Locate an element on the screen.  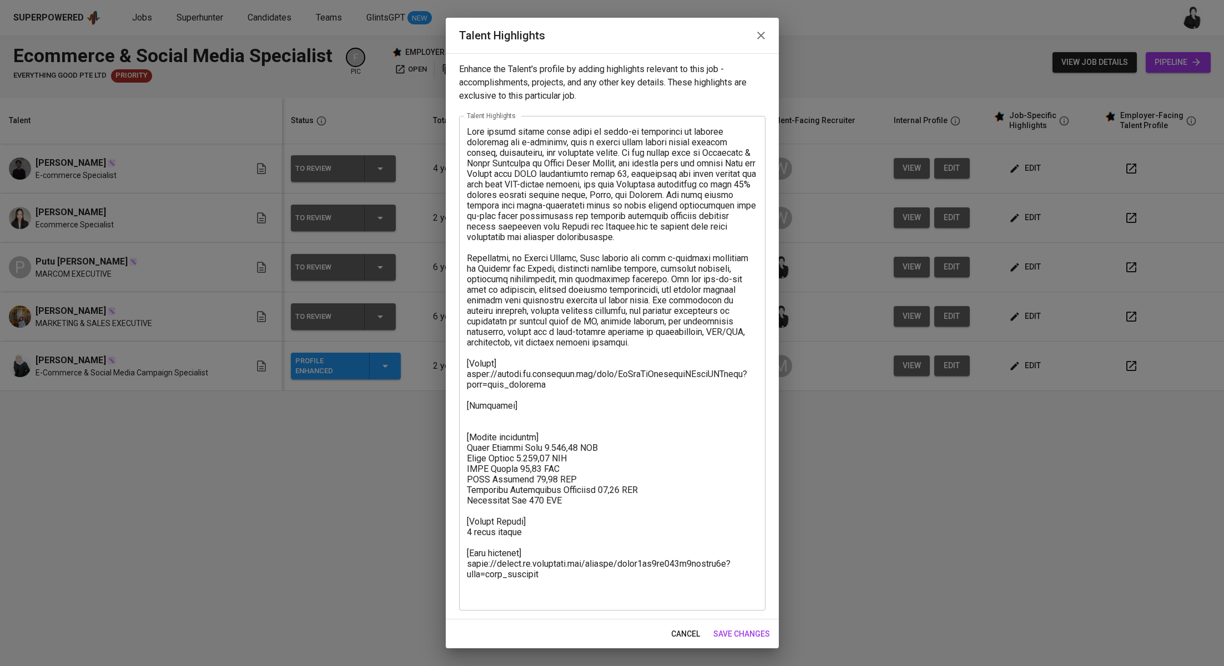
p: Enhance the Talent's profile by adding highlights relevant to this job - accomplishments, project... is located at coordinates (612, 83).